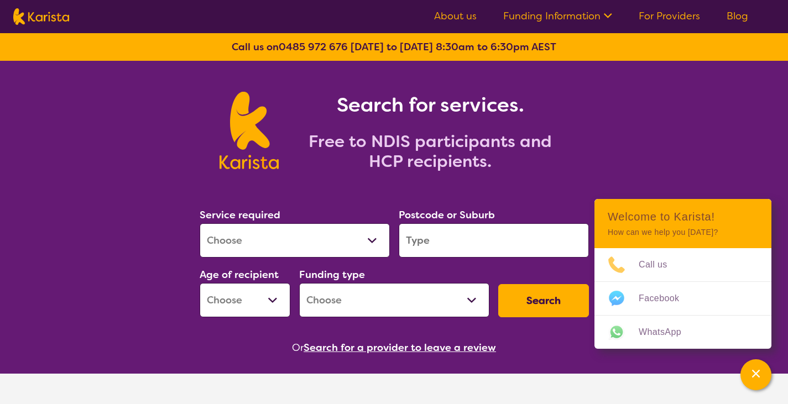  Describe the element at coordinates (737, 16) in the screenshot. I see `a: Blog` at that location.